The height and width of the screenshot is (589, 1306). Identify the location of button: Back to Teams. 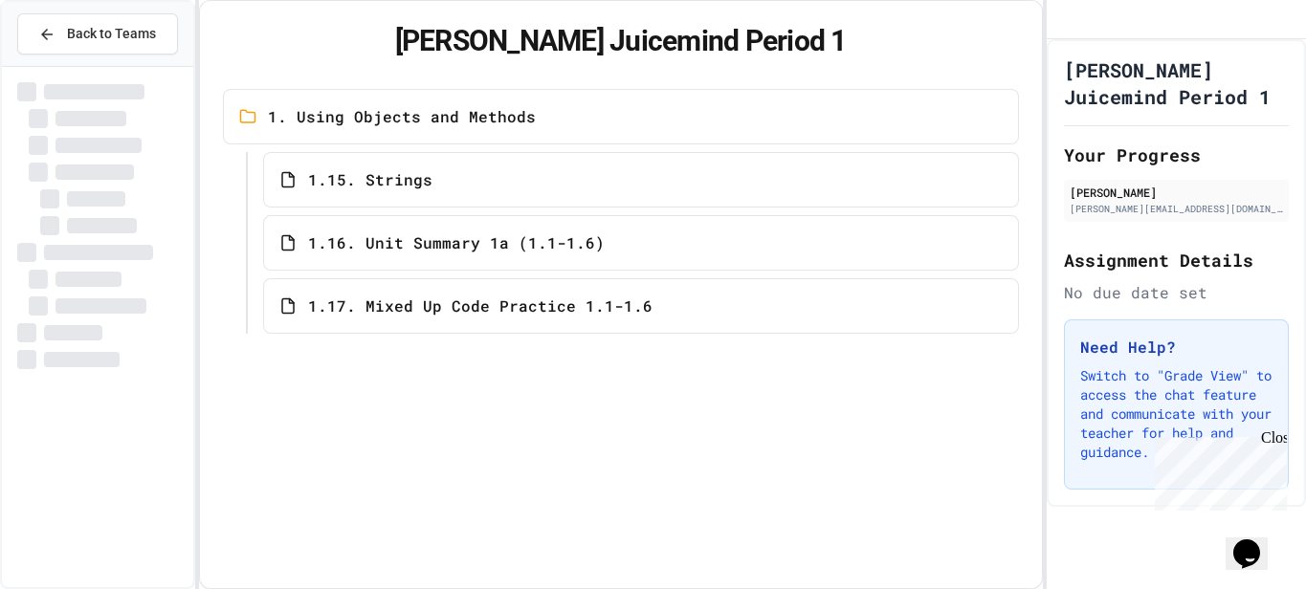
(98, 33).